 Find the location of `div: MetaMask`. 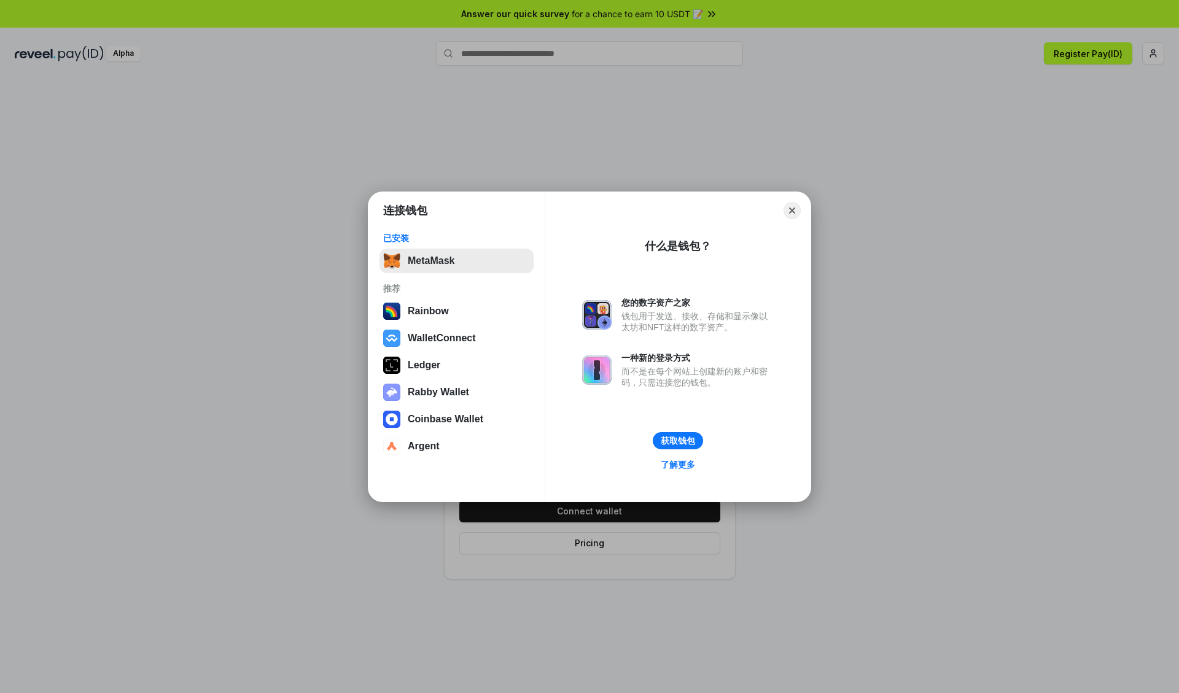

div: MetaMask is located at coordinates (431, 261).